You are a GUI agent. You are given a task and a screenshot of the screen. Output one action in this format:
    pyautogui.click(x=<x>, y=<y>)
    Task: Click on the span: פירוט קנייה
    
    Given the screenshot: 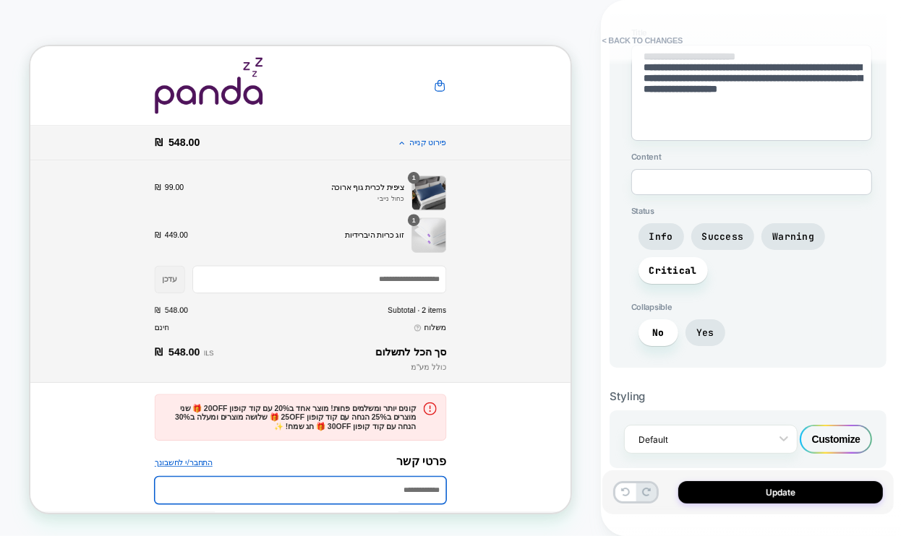 What is the action you would take?
    pyautogui.click(x=530, y=129)
    